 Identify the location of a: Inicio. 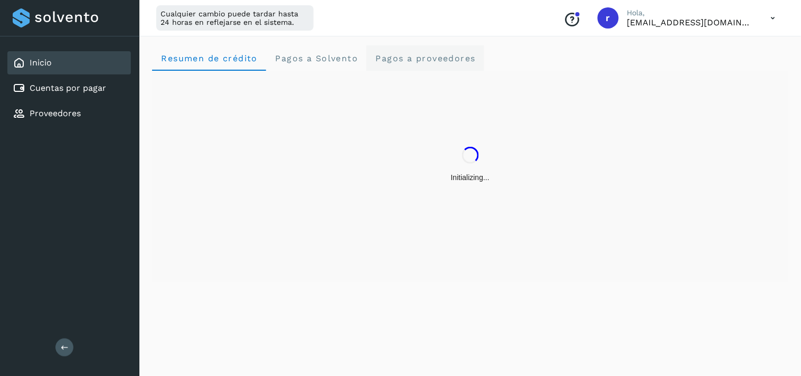
(41, 62).